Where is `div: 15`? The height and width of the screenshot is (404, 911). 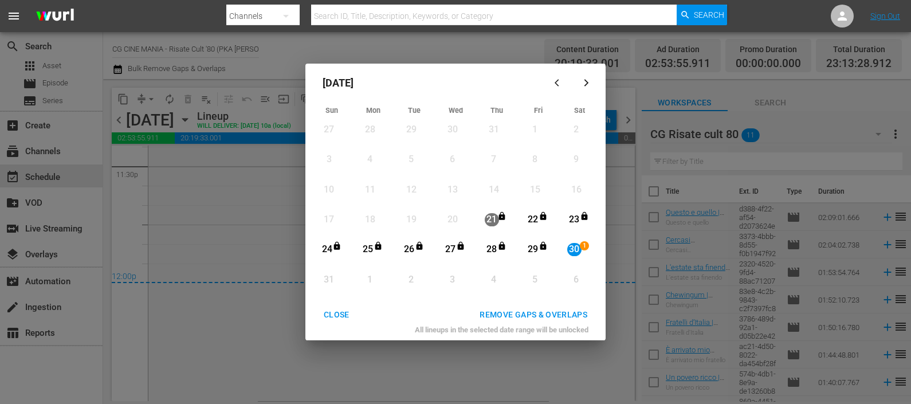 div: 15 is located at coordinates (534, 190).